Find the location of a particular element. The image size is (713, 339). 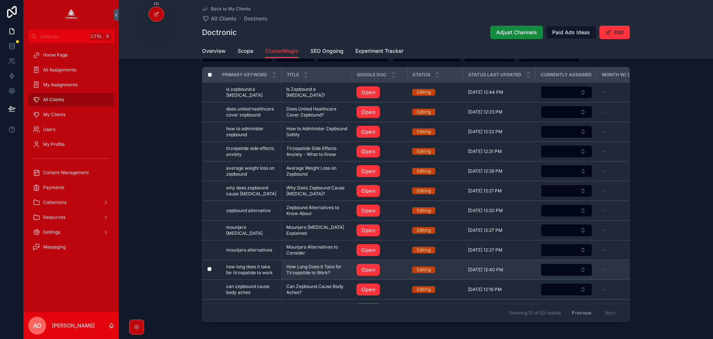

span: Scope is located at coordinates (246, 51).